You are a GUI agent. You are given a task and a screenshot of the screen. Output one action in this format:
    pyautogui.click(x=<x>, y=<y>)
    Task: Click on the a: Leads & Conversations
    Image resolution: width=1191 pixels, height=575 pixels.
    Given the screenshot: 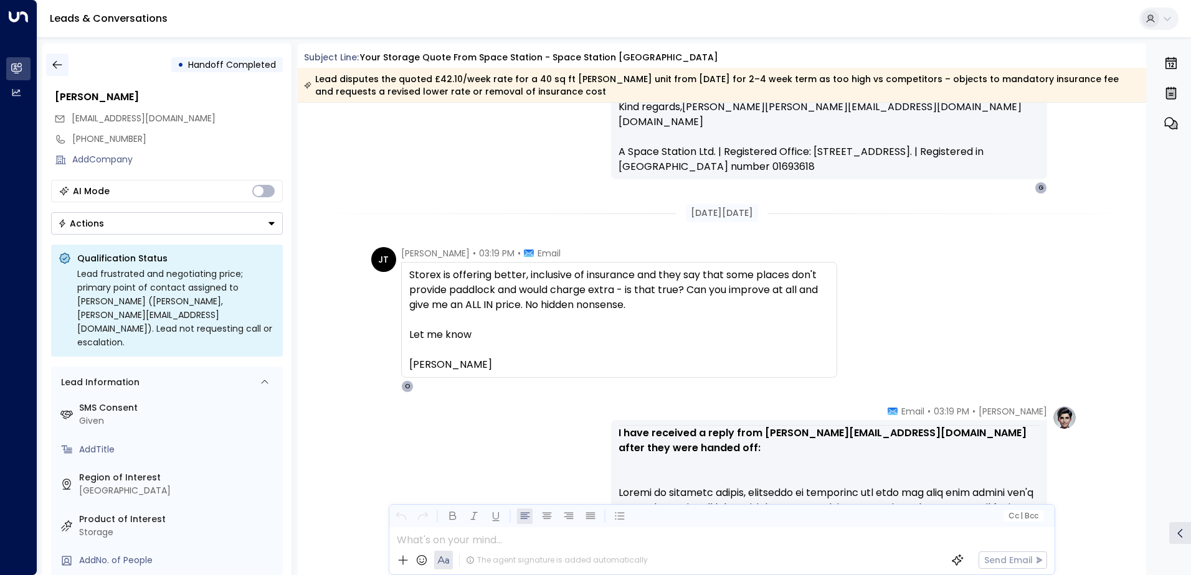 What is the action you would take?
    pyautogui.click(x=108, y=18)
    